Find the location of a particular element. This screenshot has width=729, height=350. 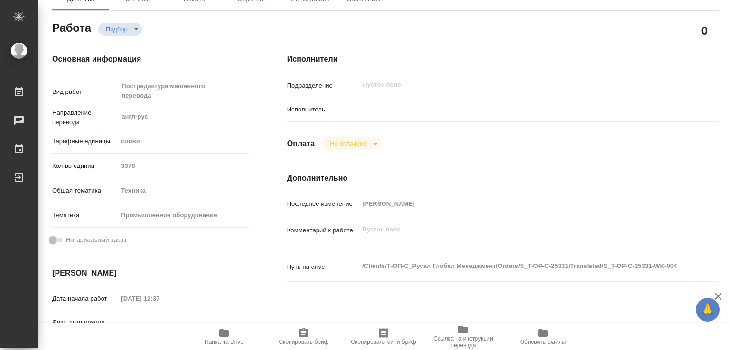

p: Вид работ is located at coordinates (85, 92).